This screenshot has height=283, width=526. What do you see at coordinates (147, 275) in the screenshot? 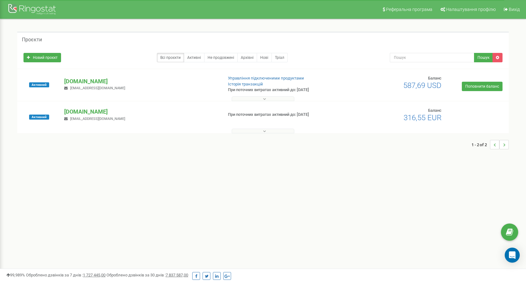
I see `span: Оброблено дзвінків за 30 днів :` at bounding box center [147, 275].